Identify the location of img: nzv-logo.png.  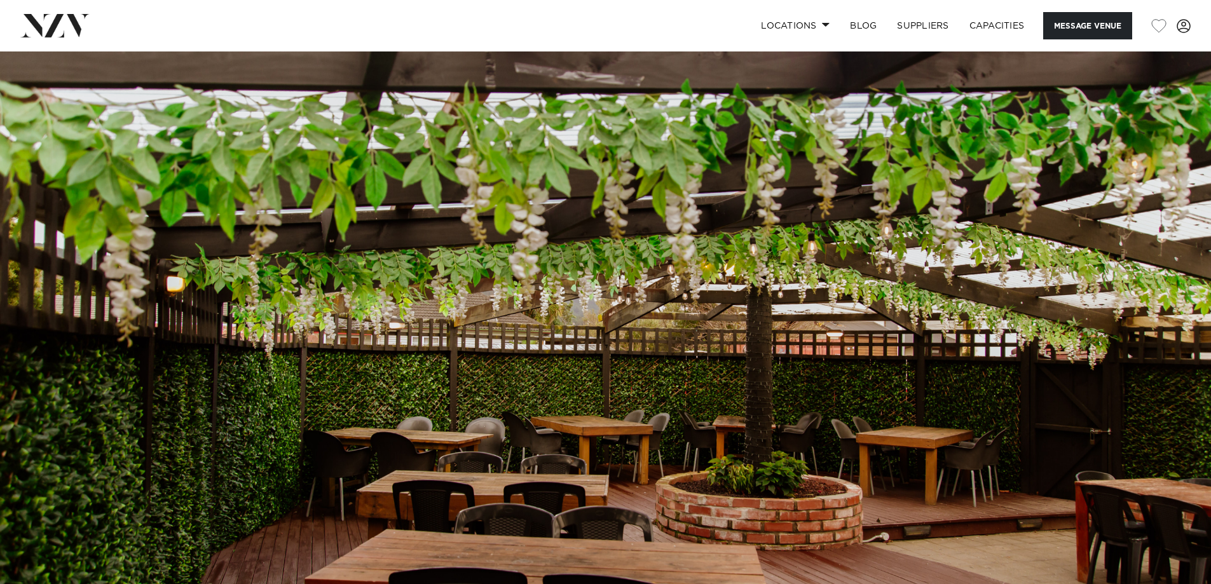
(55, 25).